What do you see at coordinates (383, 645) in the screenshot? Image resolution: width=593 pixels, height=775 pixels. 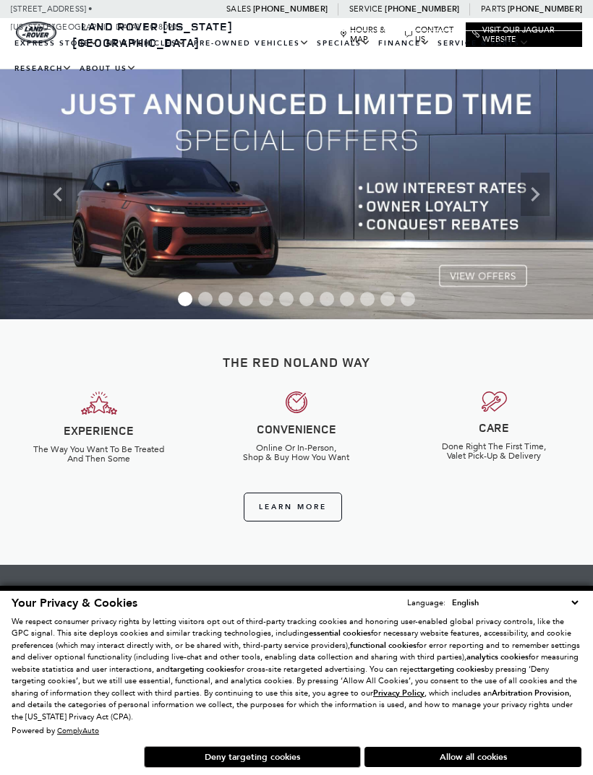 I see `strong: functional cookies` at bounding box center [383, 645].